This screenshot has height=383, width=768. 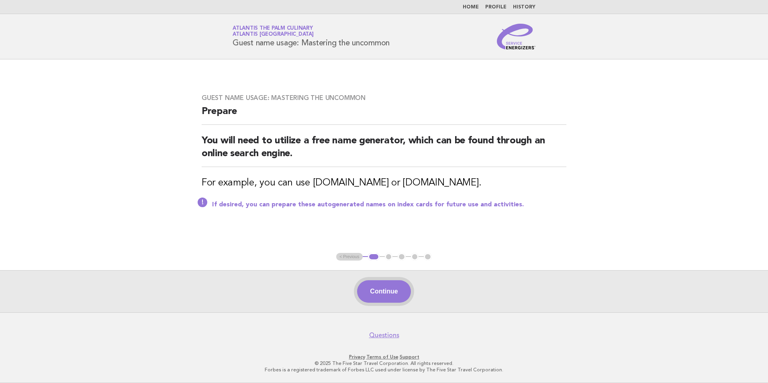 What do you see at coordinates (357, 357) in the screenshot?
I see `a: Privacy` at bounding box center [357, 357].